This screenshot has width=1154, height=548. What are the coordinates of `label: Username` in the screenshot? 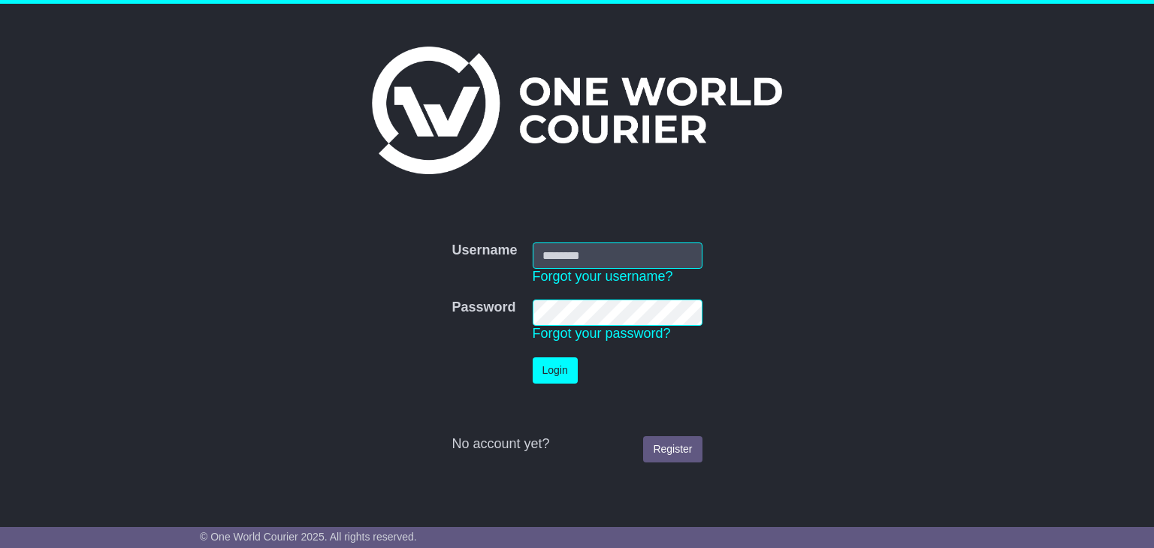 It's located at (484, 251).